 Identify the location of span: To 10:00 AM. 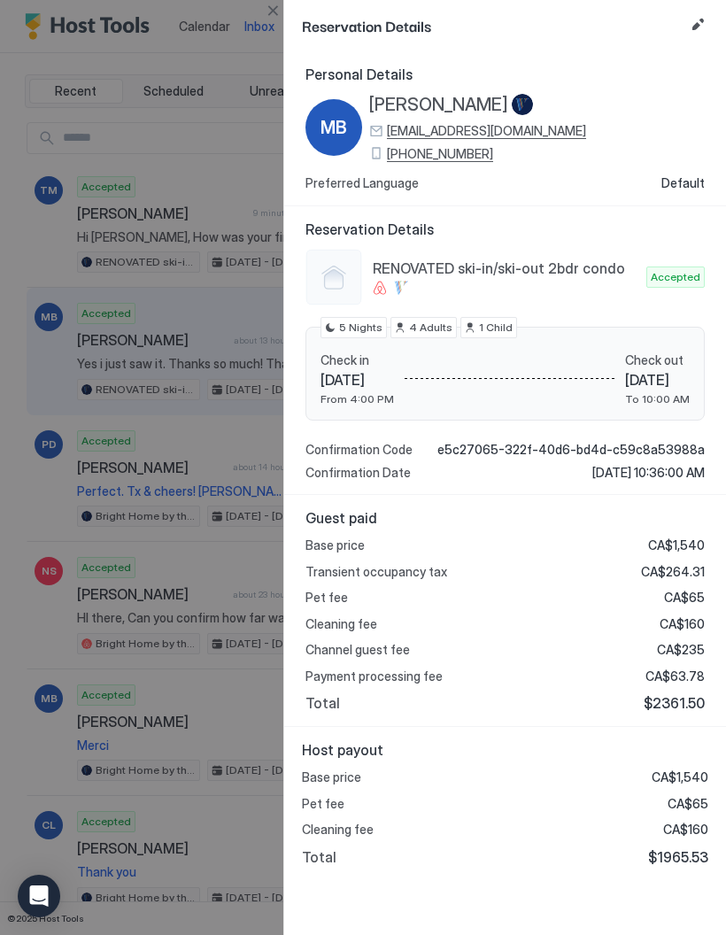
(657, 398).